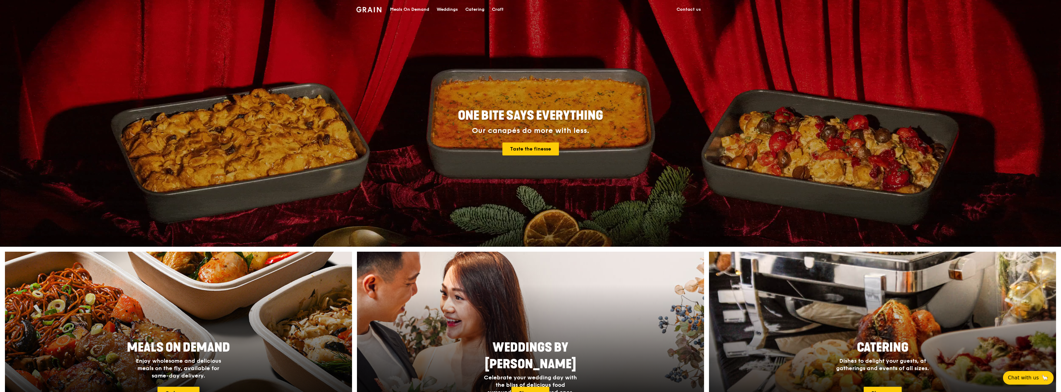  I want to click on span: Chat with us, so click(1023, 378).